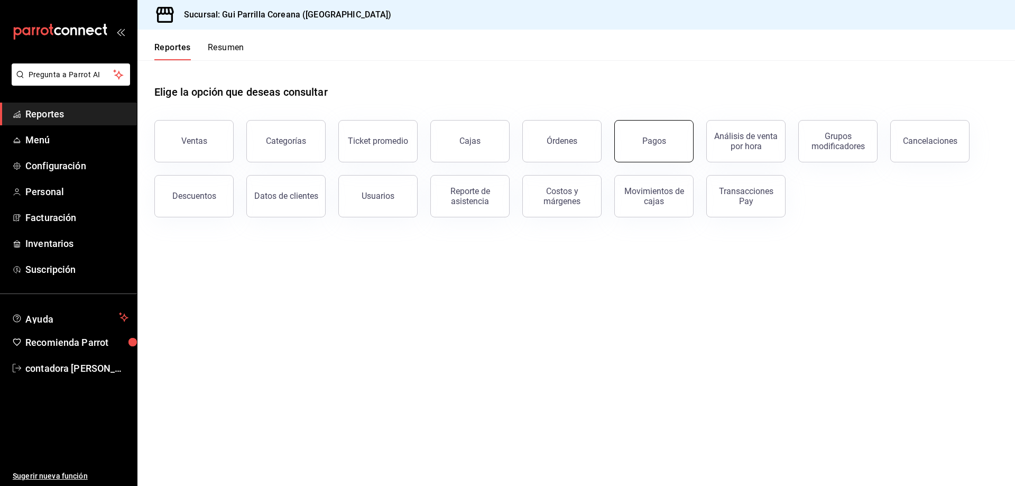  What do you see at coordinates (378, 141) in the screenshot?
I see `div: Ticket promedio` at bounding box center [378, 141].